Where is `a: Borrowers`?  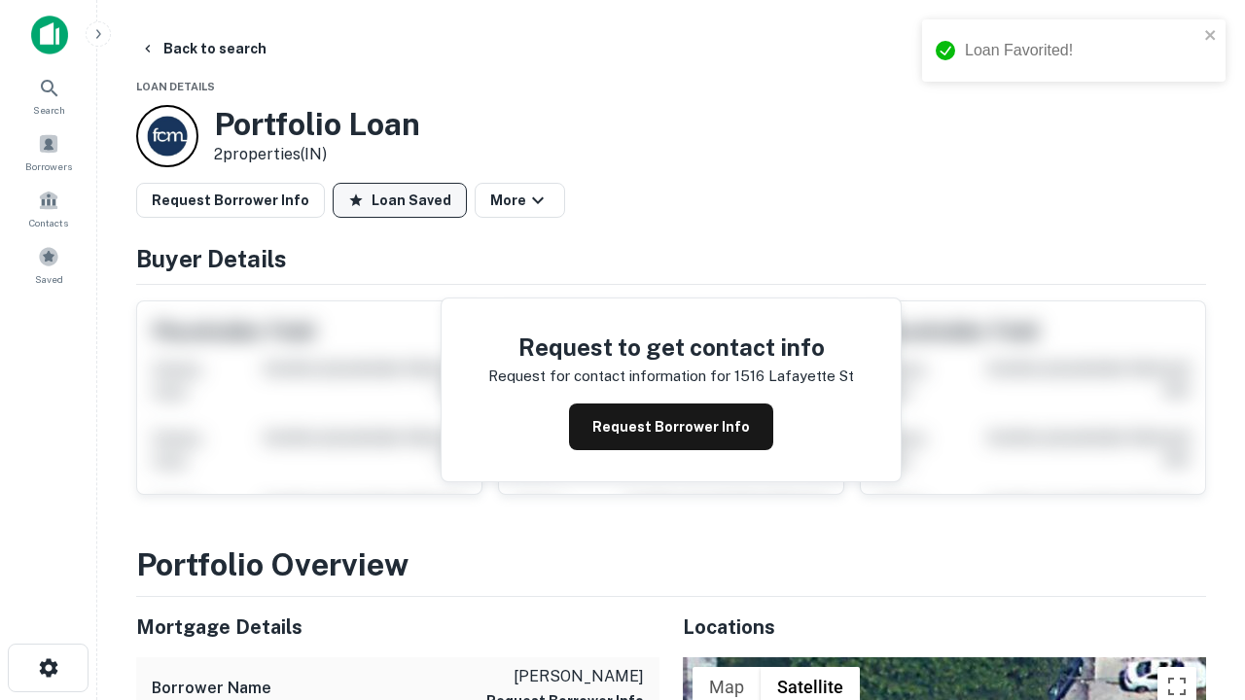
a: Borrowers is located at coordinates (49, 152).